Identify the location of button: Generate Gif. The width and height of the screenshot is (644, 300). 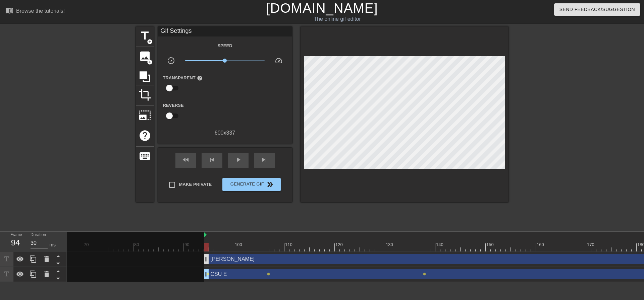
(251, 185).